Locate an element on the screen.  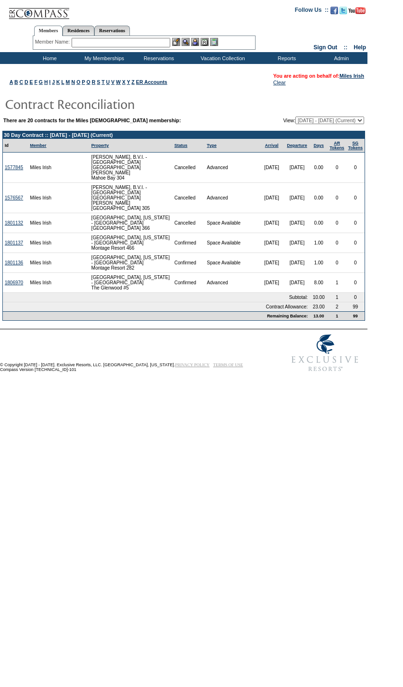
a: Days is located at coordinates (318, 145).